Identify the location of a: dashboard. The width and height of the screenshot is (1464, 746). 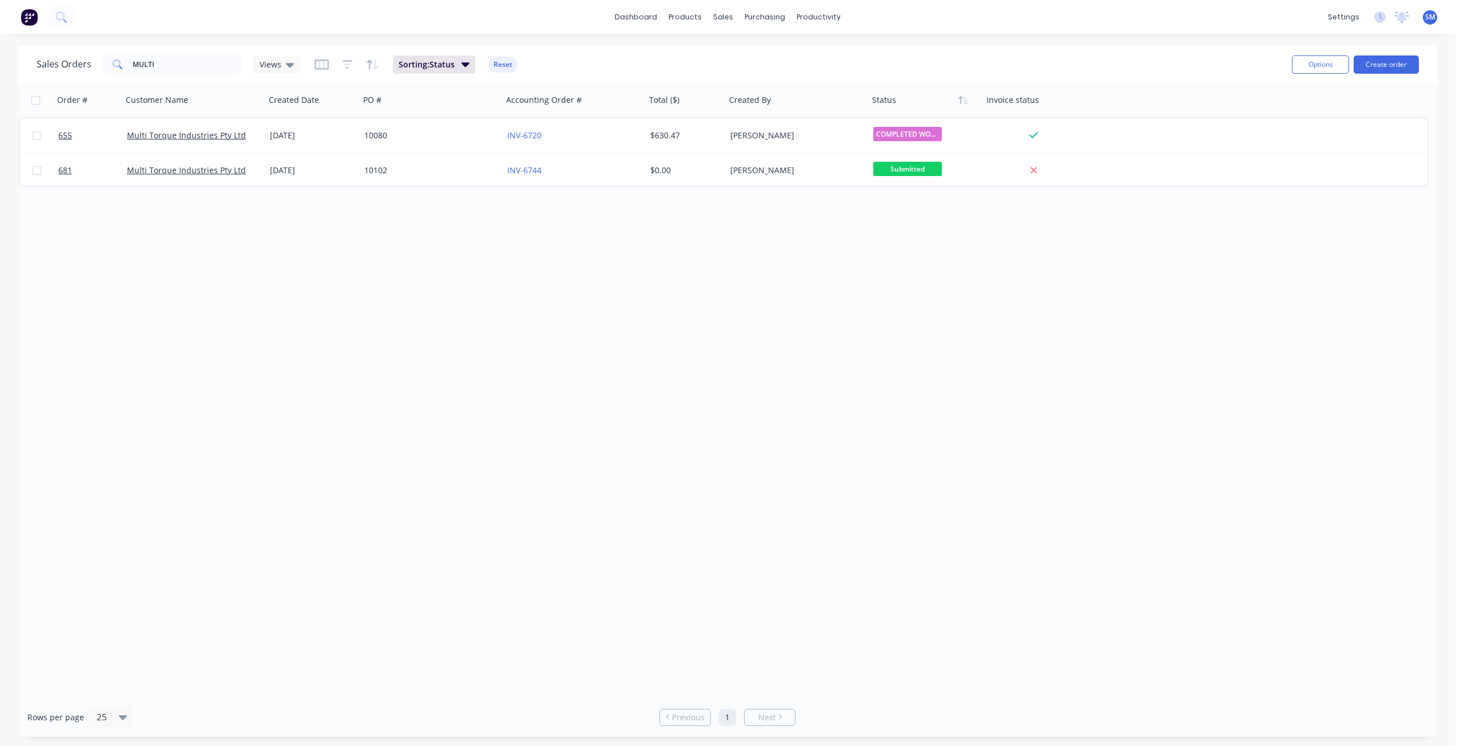
(636, 17).